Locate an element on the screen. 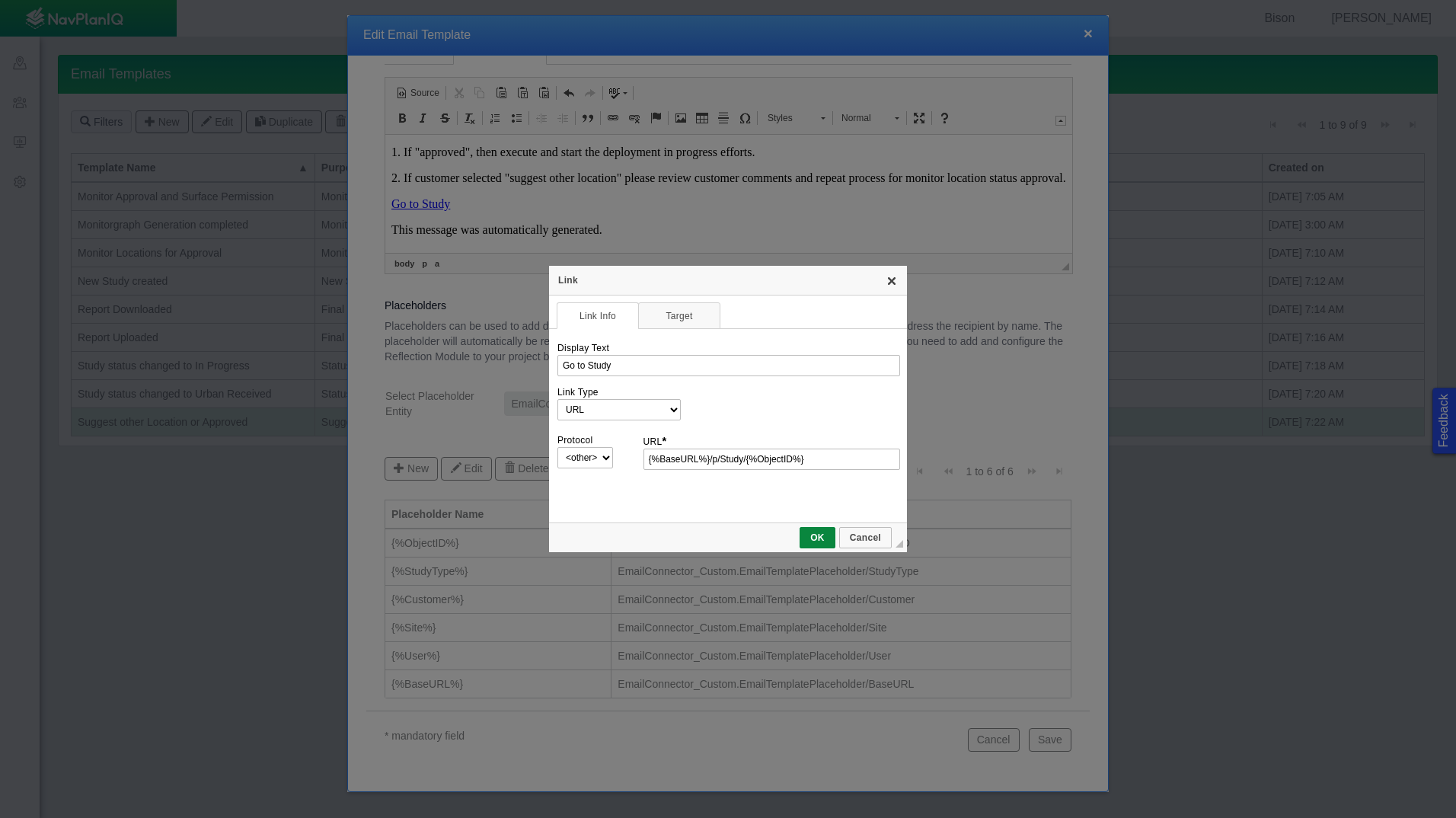 This screenshot has height=818, width=1456. a: Target is located at coordinates (680, 315).